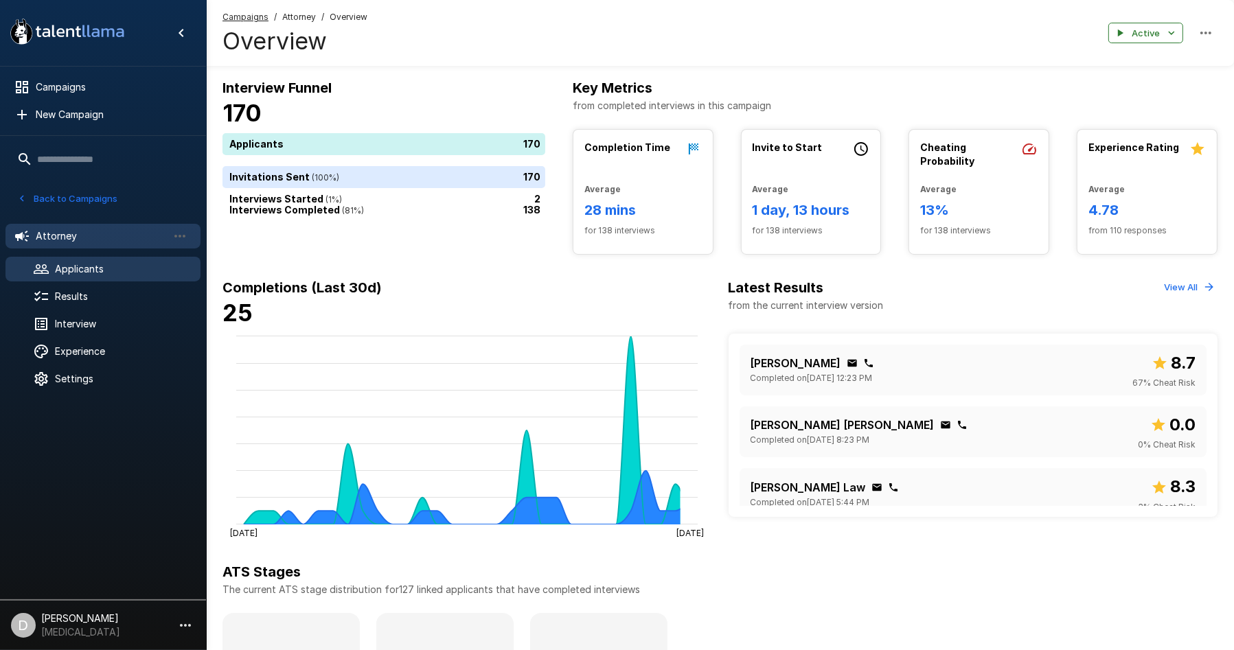 This screenshot has height=650, width=1234. What do you see at coordinates (1183, 363) in the screenshot?
I see `b: 8.7` at bounding box center [1183, 363].